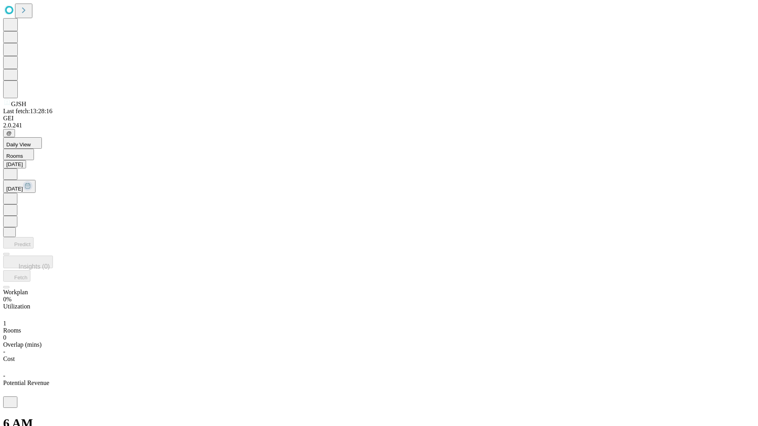 This screenshot has width=758, height=426. Describe the element at coordinates (17, 276) in the screenshot. I see `button: Fetch` at that location.